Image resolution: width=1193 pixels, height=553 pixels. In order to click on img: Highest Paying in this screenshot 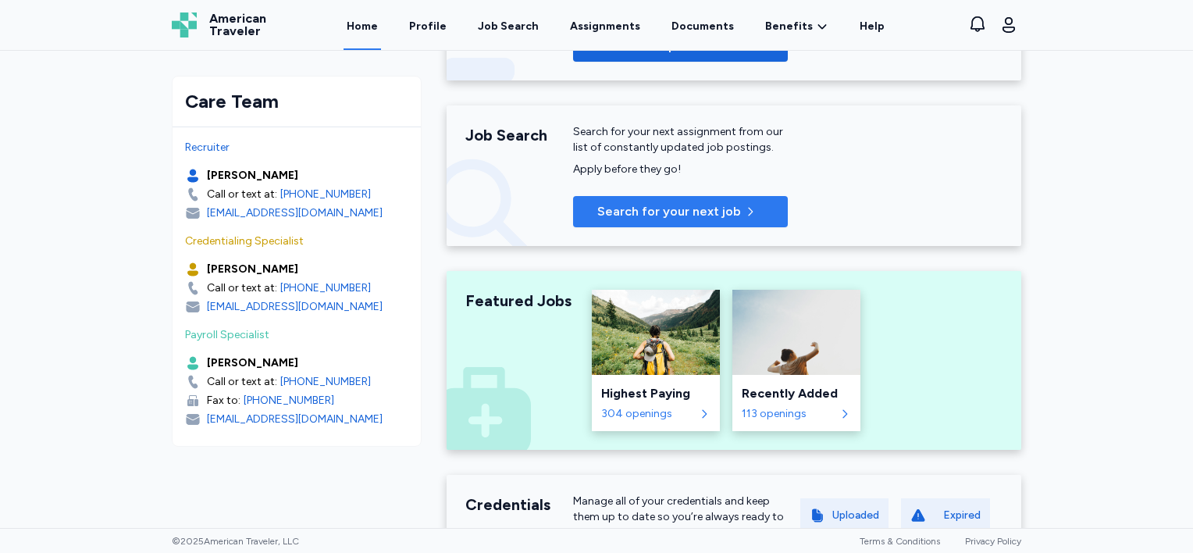, I will do `click(656, 332)`.